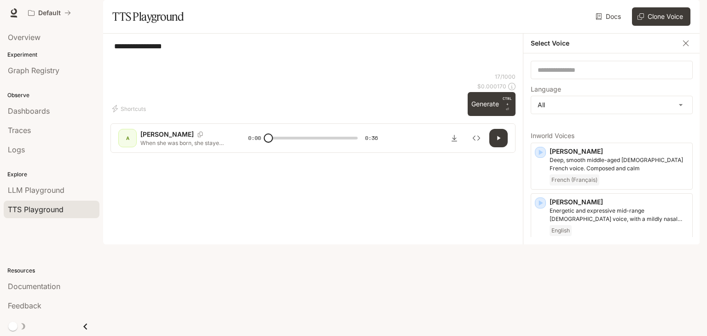 Image resolution: width=707 pixels, height=336 pixels. I want to click on button: Download audio, so click(454, 138).